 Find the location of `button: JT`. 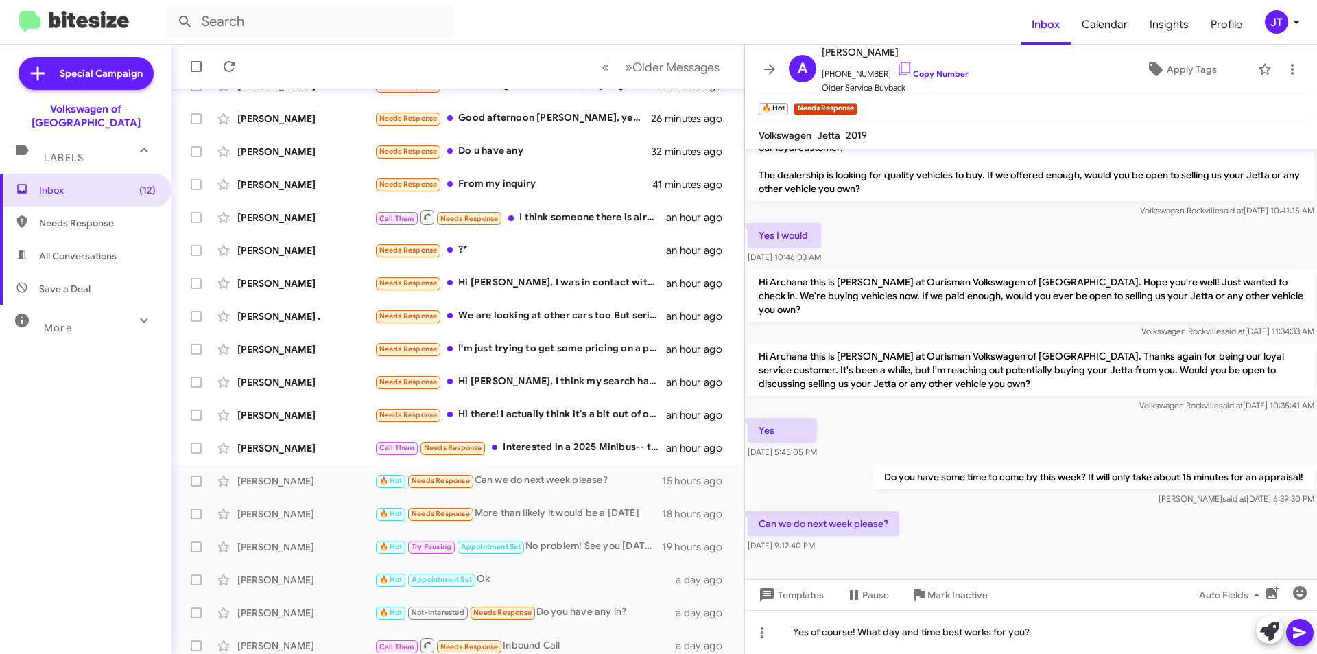

button: JT is located at coordinates (1277, 22).